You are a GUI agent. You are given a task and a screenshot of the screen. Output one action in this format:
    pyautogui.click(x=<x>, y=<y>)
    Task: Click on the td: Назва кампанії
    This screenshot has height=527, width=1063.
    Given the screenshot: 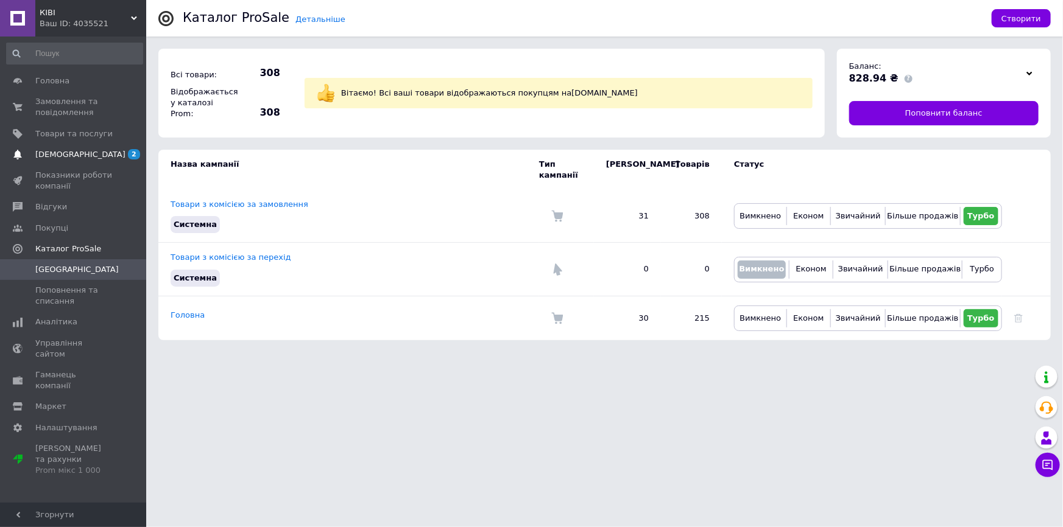 What is the action you would take?
    pyautogui.click(x=348, y=170)
    